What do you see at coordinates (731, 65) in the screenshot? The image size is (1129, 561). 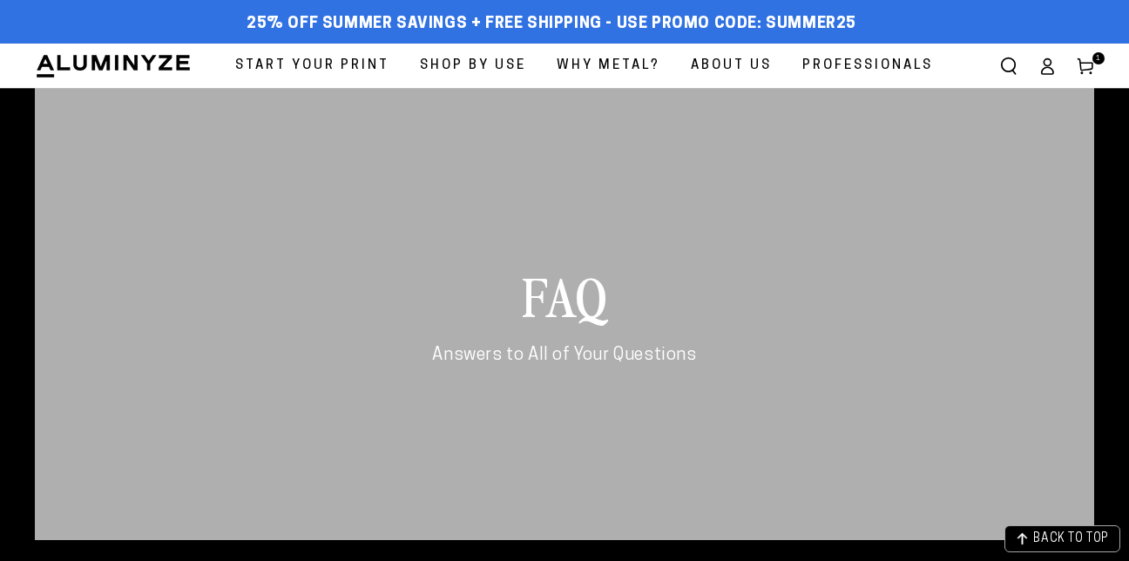 I see `span: About Us` at bounding box center [731, 65].